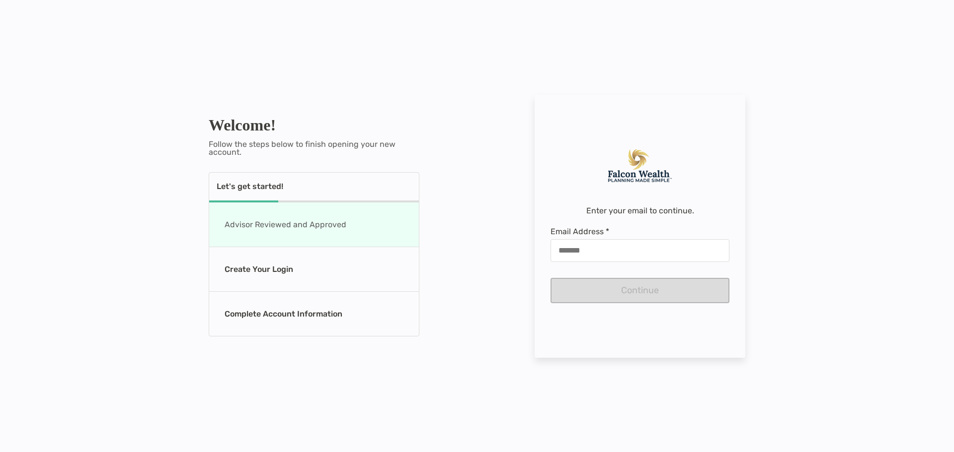 Image resolution: width=954 pixels, height=452 pixels. What do you see at coordinates (259, 269) in the screenshot?
I see `p: Create Your Login` at bounding box center [259, 269].